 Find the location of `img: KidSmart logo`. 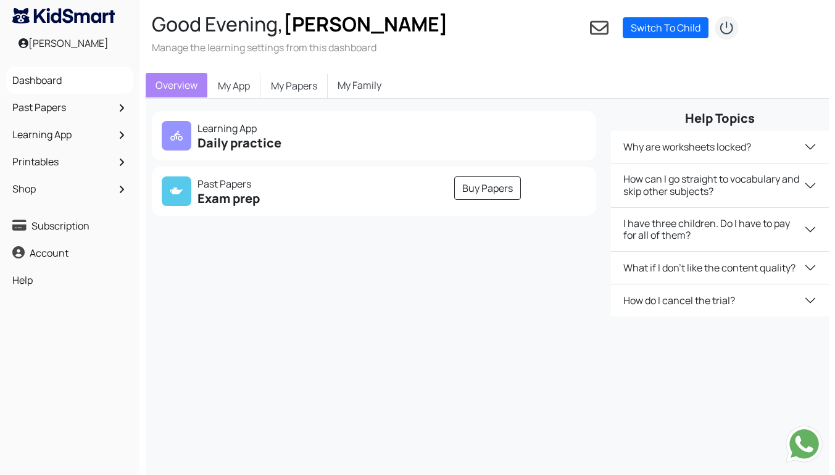

img: KidSmart logo is located at coordinates (64, 15).